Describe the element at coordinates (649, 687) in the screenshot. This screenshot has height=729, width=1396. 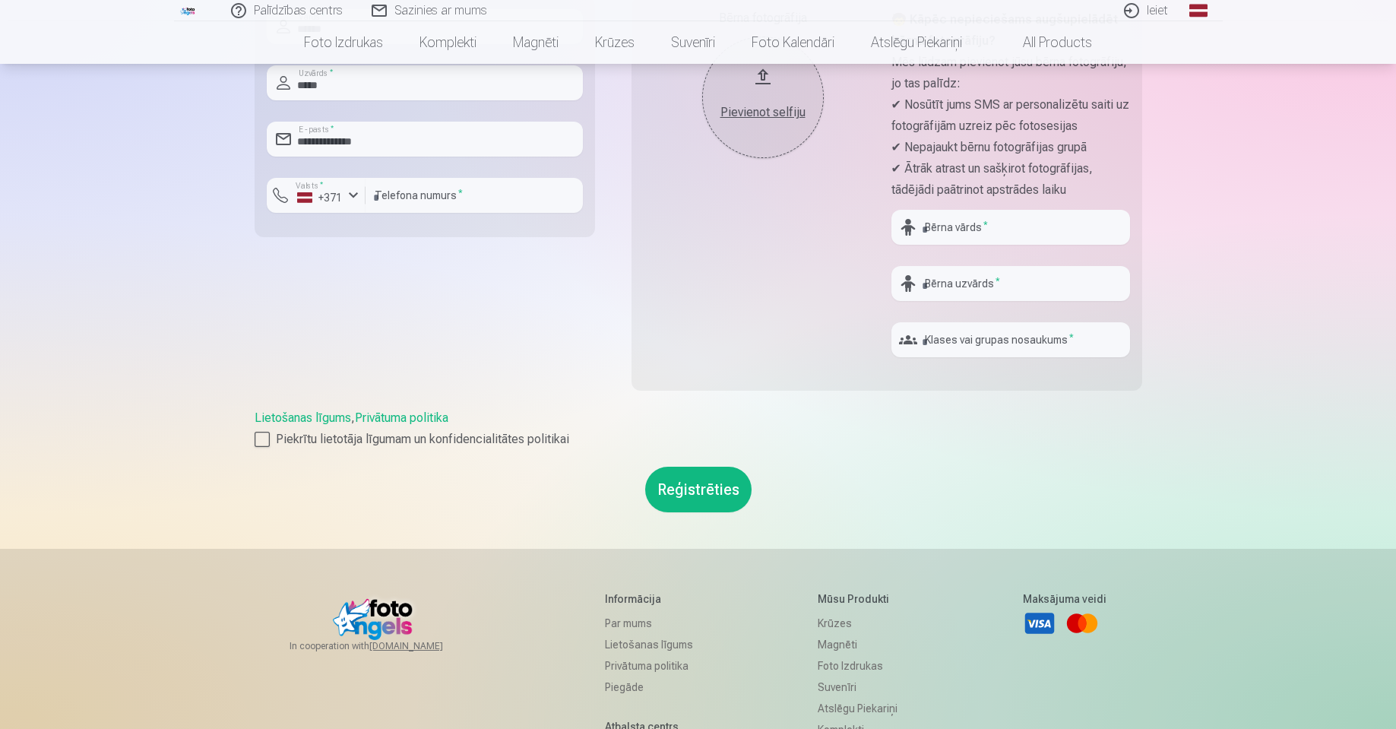
I see `a: Piegāde` at that location.